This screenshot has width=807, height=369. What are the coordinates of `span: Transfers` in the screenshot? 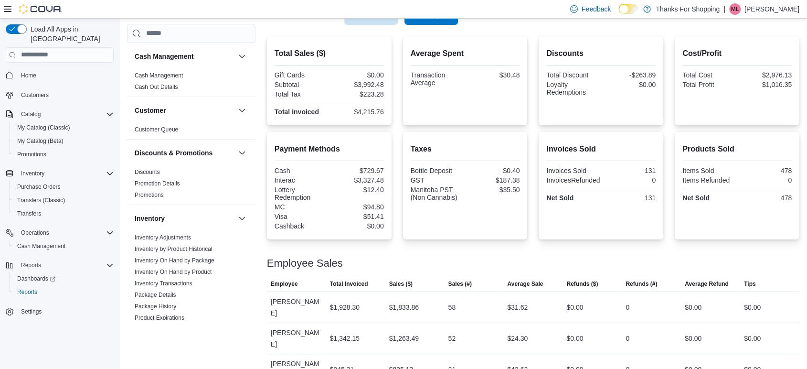 It's located at (64, 214).